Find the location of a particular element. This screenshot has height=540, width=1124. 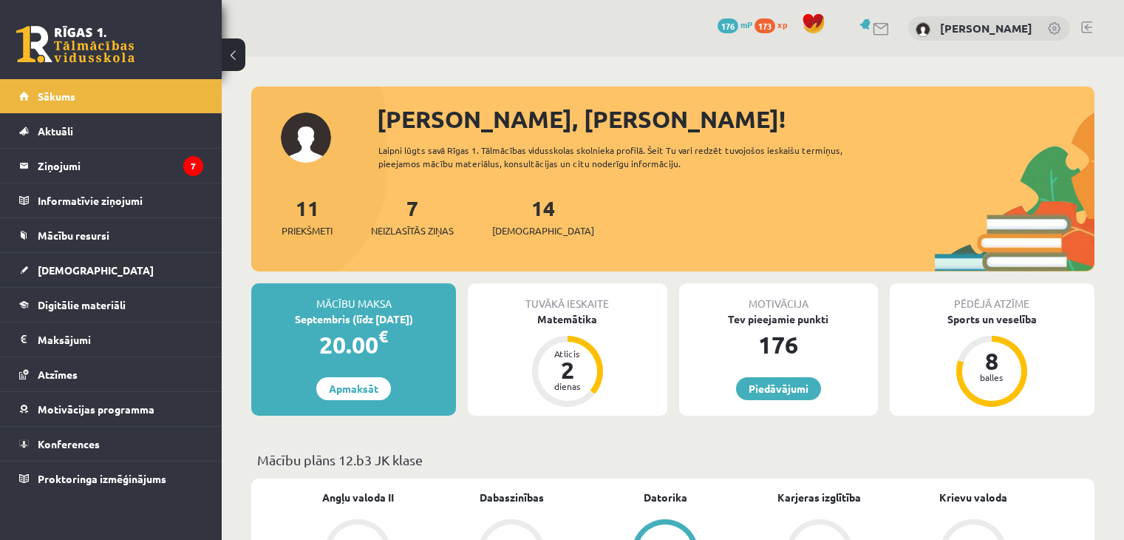

a: Karjeras izglītība is located at coordinates (819, 497).